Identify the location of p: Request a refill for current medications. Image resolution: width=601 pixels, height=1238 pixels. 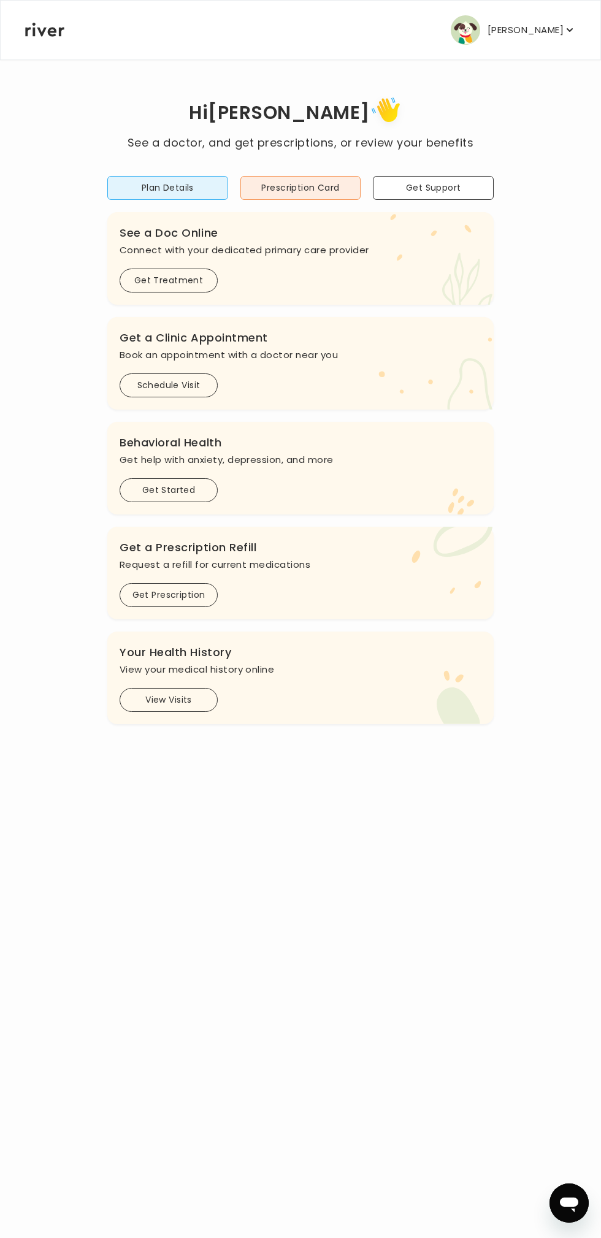
(301, 565).